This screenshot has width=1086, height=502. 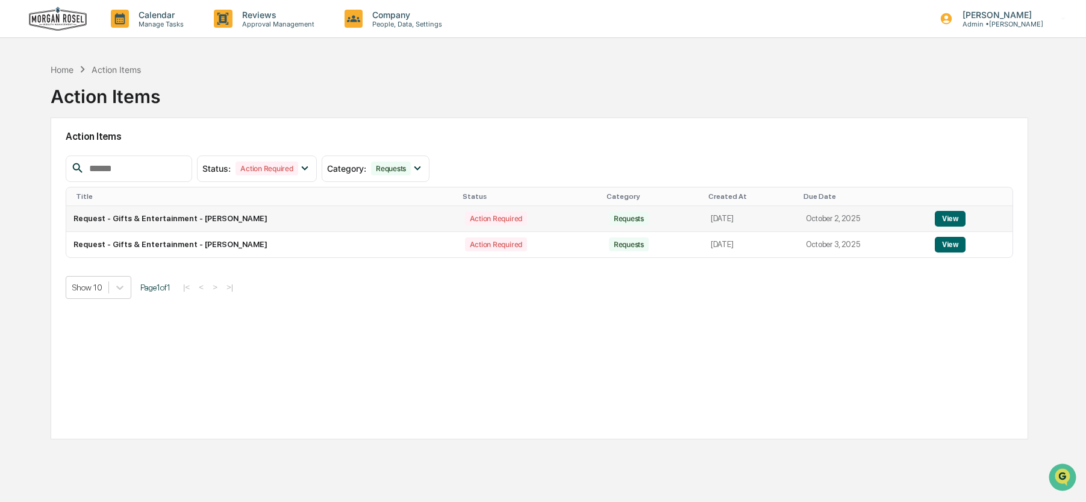 What do you see at coordinates (264, 196) in the screenshot?
I see `div: Title` at bounding box center [264, 196].